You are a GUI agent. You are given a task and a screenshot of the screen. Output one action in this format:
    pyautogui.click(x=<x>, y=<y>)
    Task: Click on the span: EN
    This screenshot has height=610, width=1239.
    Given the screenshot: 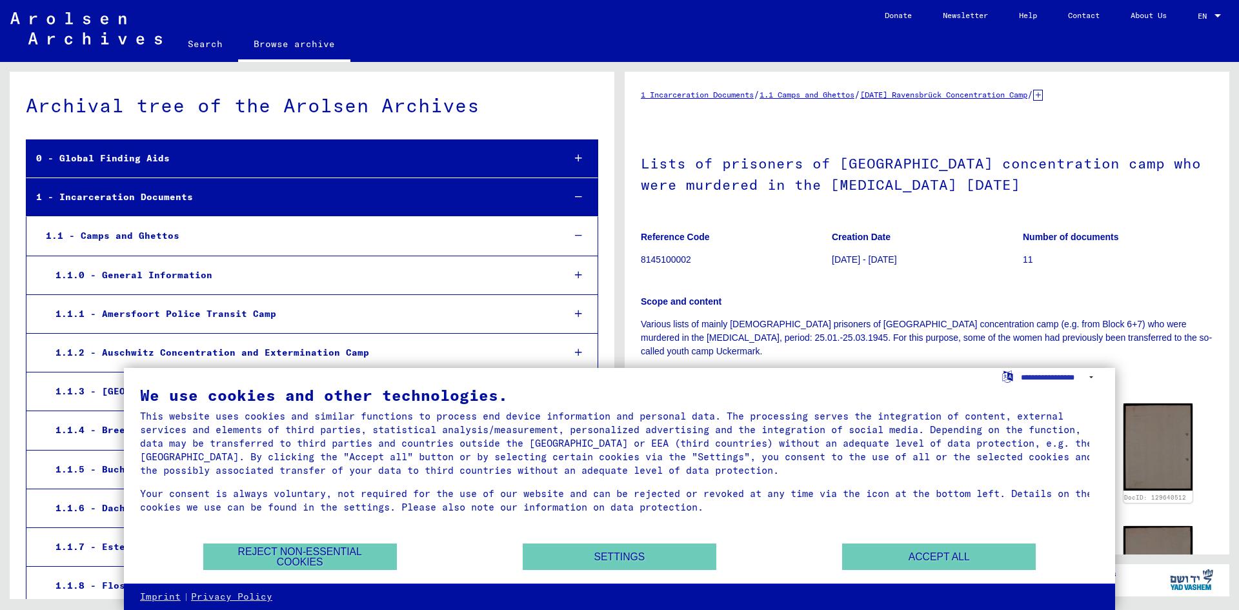 What is the action you would take?
    pyautogui.click(x=1204, y=16)
    